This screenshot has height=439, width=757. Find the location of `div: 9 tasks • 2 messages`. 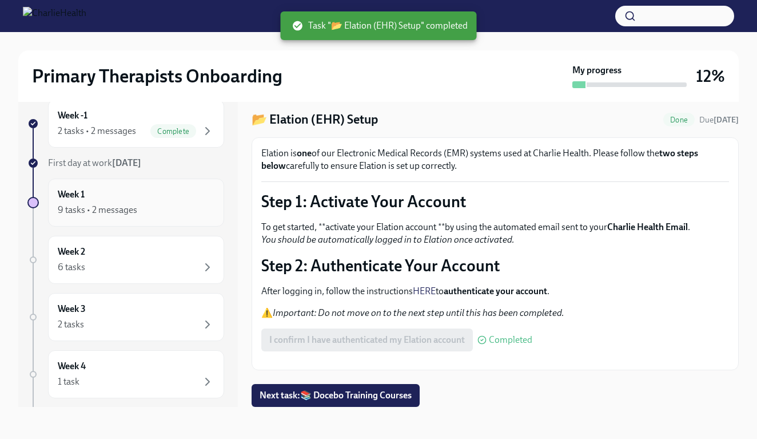

div: 9 tasks • 2 messages is located at coordinates (97, 210).